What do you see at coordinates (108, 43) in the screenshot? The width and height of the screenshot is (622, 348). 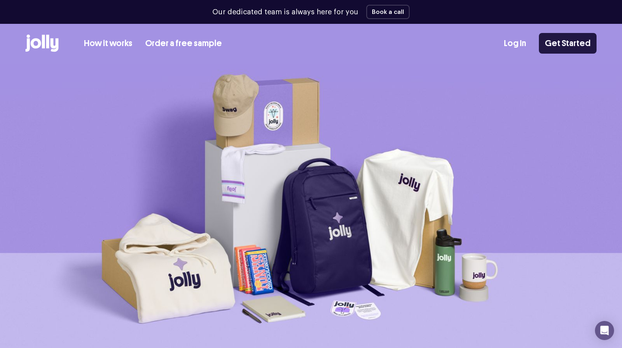 I see `a: How it works` at bounding box center [108, 43].